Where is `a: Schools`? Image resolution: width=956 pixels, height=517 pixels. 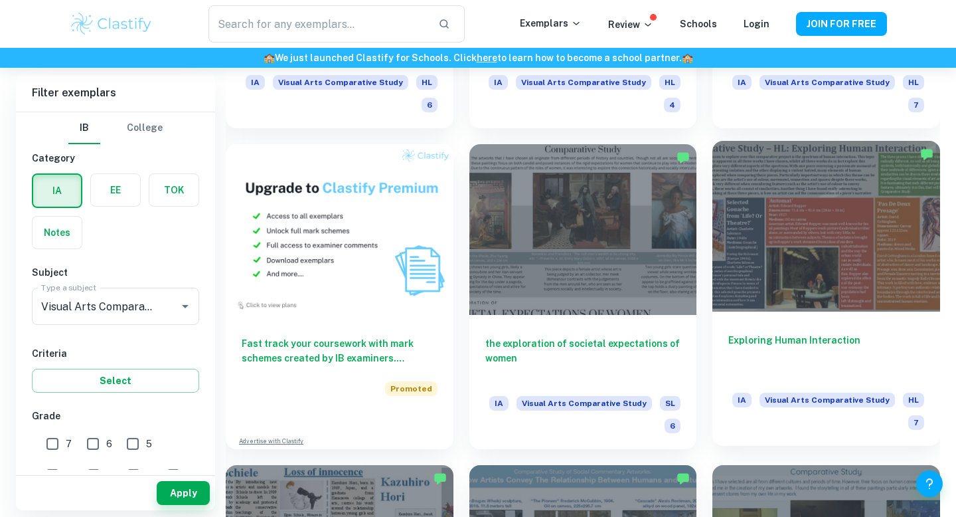
a: Schools is located at coordinates (699, 24).